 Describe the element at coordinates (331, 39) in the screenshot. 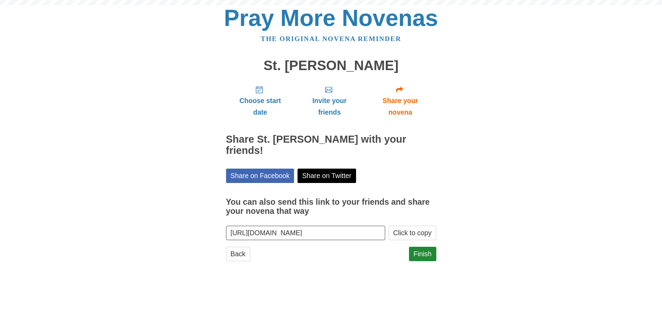

I see `a: The original novena reminder` at that location.